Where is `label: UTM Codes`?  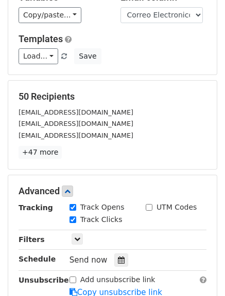 label: UTM Codes is located at coordinates (176, 207).